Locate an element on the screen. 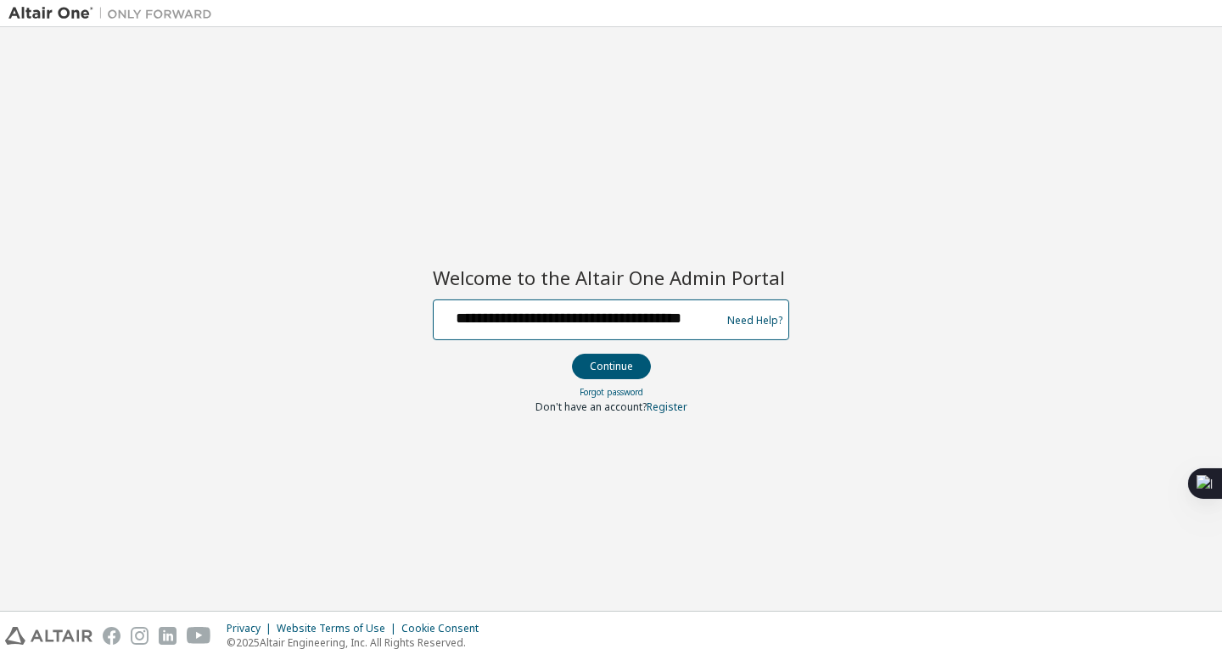 The image size is (1222, 660). img: altair_logo.svg is located at coordinates (48, 635).